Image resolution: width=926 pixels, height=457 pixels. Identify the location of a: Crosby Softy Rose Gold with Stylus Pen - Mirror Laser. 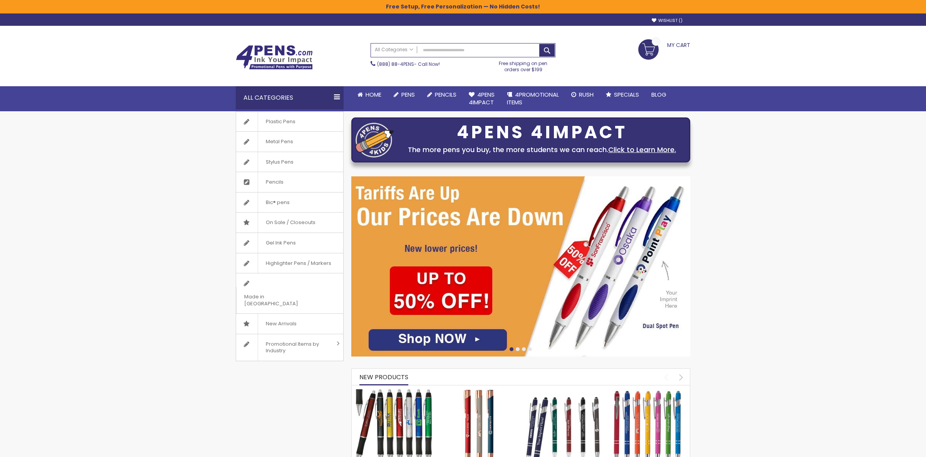
(479, 392).